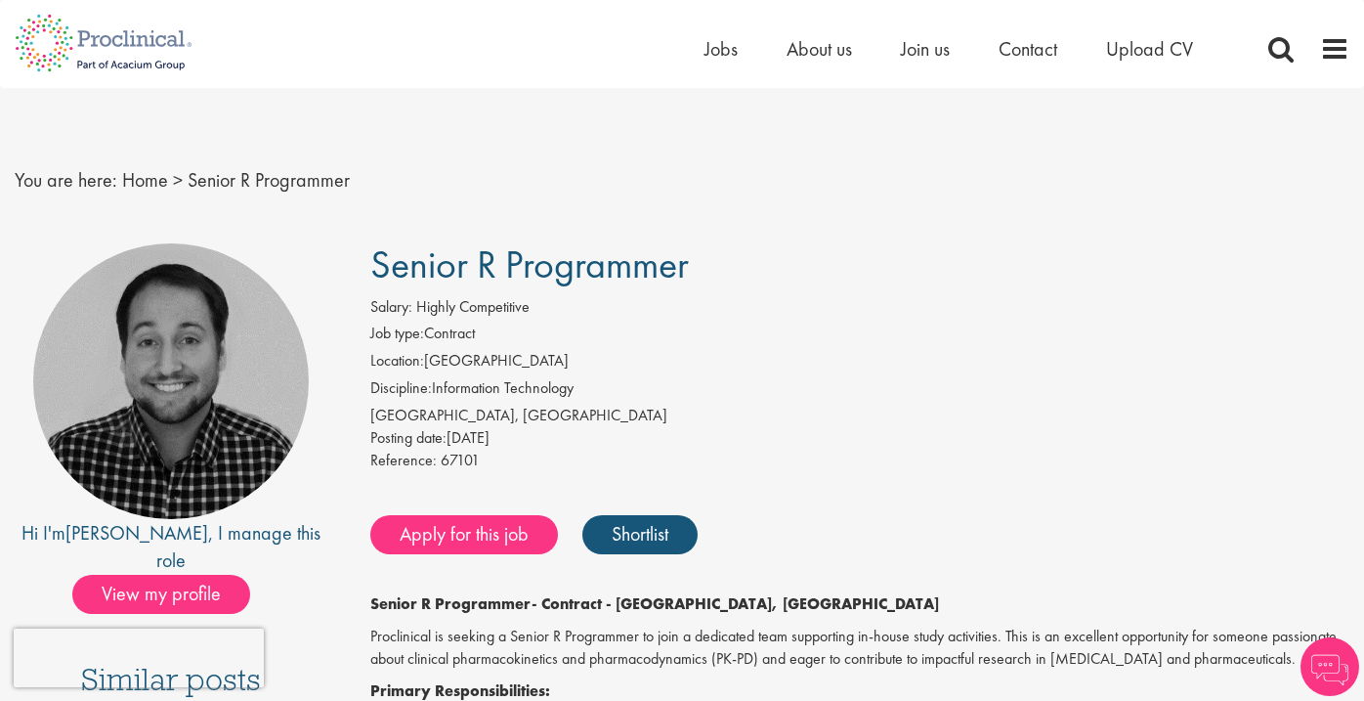 The width and height of the screenshot is (1364, 701). I want to click on span: You are here:, so click(65, 180).